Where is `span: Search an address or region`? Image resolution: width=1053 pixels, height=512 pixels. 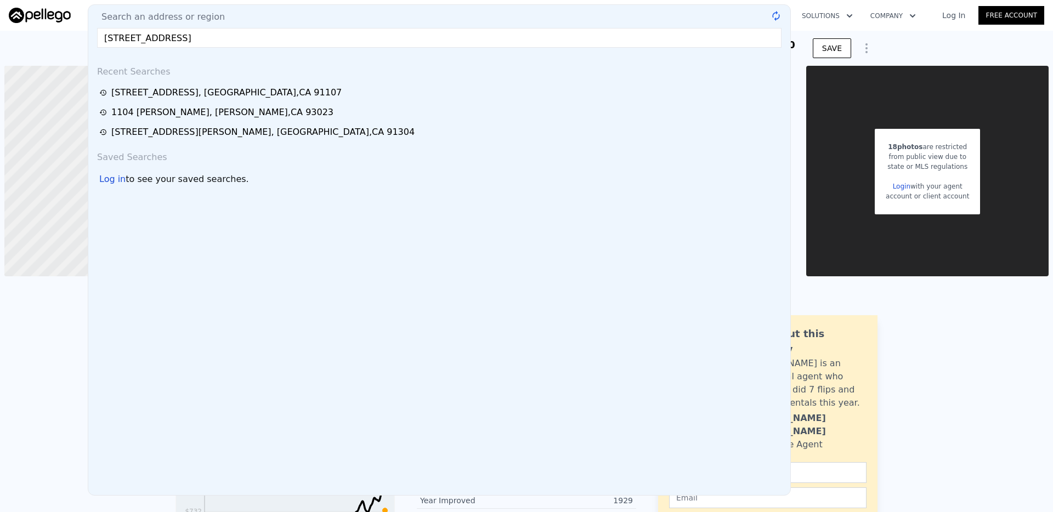
span: Search an address or region is located at coordinates (159, 17).